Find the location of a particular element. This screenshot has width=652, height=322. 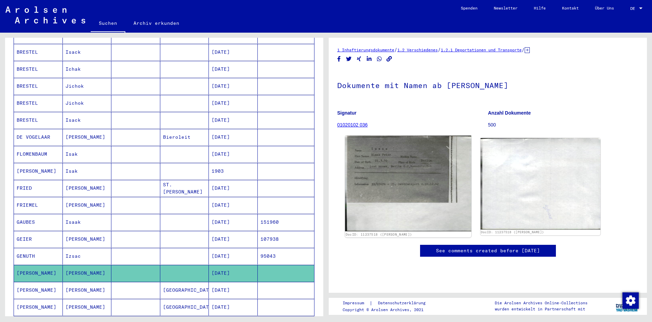

img: 001.jpg is located at coordinates (408, 183).